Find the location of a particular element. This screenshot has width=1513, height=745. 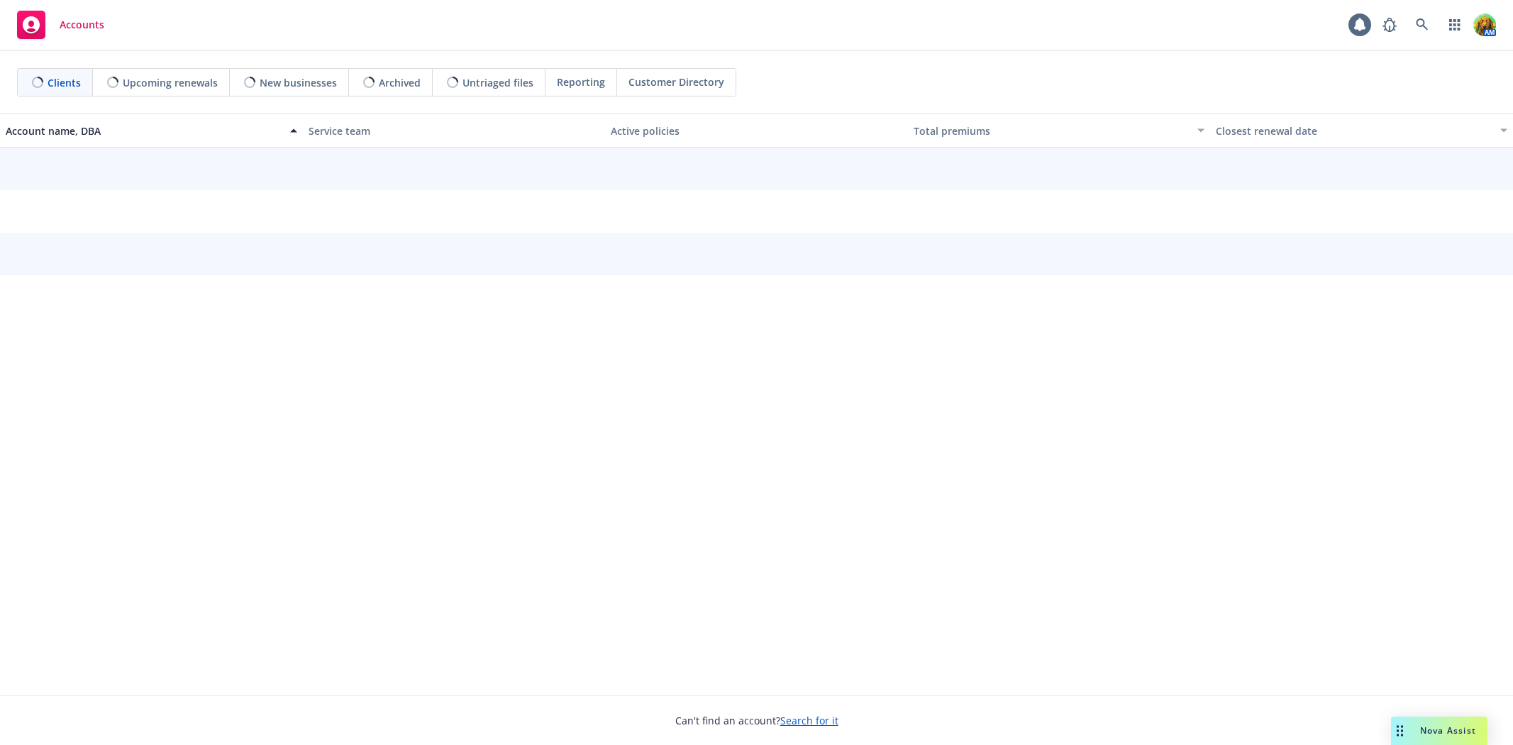

div: Drag to move is located at coordinates (1399, 730).